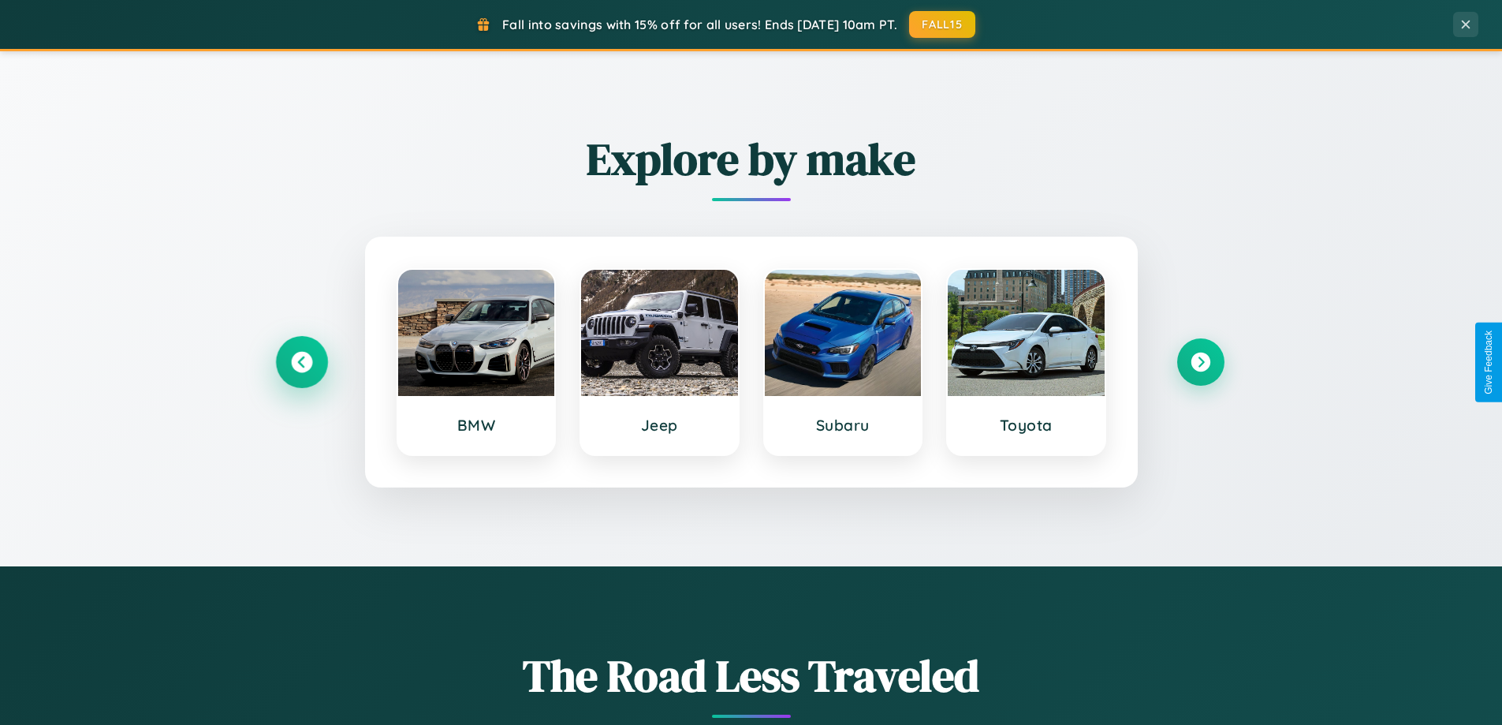 The image size is (1502, 725). What do you see at coordinates (751, 675) in the screenshot?
I see `h1: The Road Less Traveled` at bounding box center [751, 675].